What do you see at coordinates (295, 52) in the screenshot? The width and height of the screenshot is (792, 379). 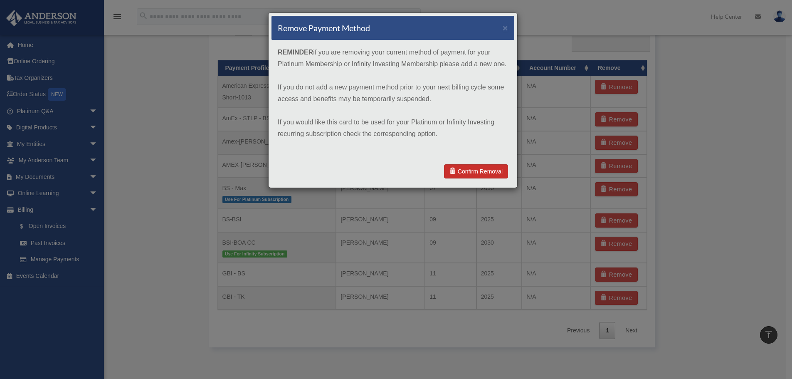 I see `strong: REMINDER` at bounding box center [295, 52].